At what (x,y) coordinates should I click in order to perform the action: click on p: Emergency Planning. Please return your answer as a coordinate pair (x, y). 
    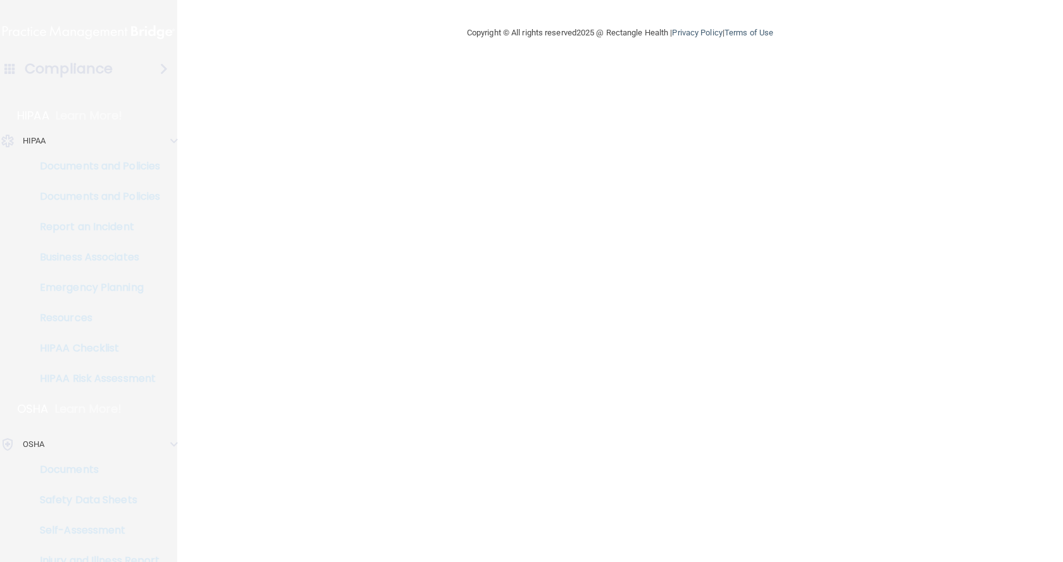
    Looking at the image, I should click on (94, 288).